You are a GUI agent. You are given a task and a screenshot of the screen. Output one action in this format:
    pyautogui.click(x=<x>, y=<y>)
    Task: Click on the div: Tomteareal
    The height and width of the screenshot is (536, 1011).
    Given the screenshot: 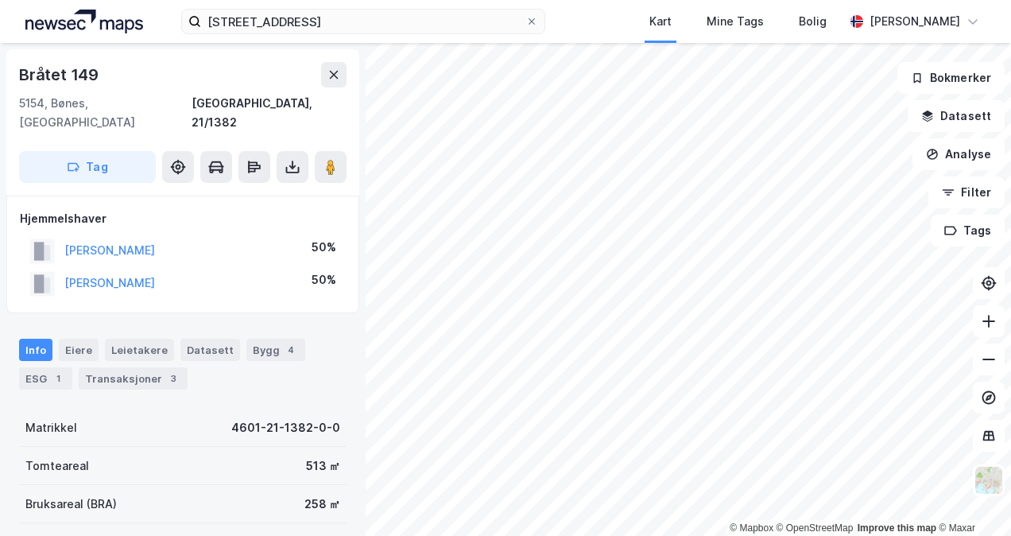 What is the action you would take?
    pyautogui.click(x=57, y=466)
    